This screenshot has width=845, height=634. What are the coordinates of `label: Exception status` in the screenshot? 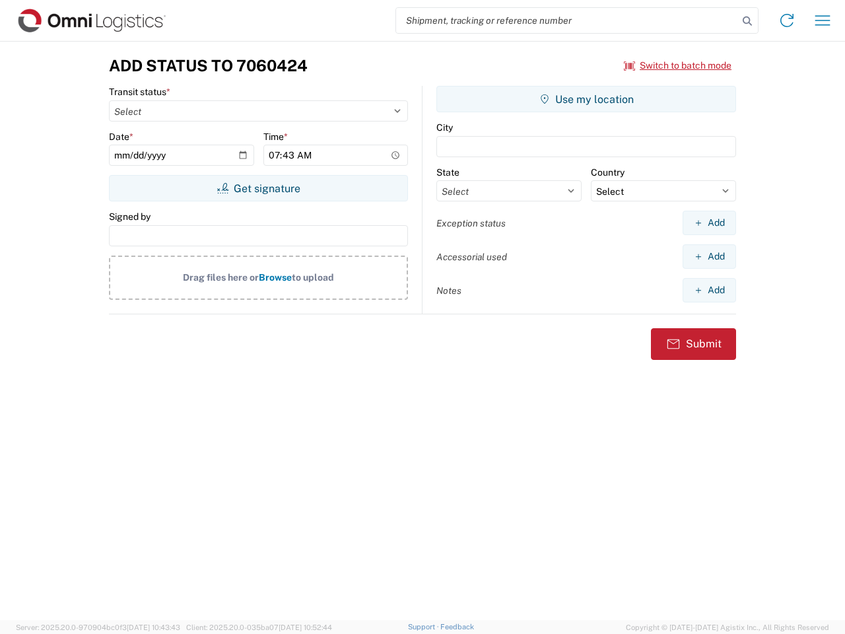 It's located at (471, 223).